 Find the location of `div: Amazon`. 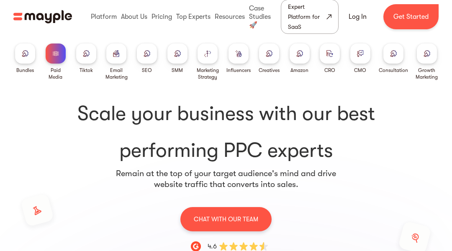

div: Amazon is located at coordinates (299, 70).